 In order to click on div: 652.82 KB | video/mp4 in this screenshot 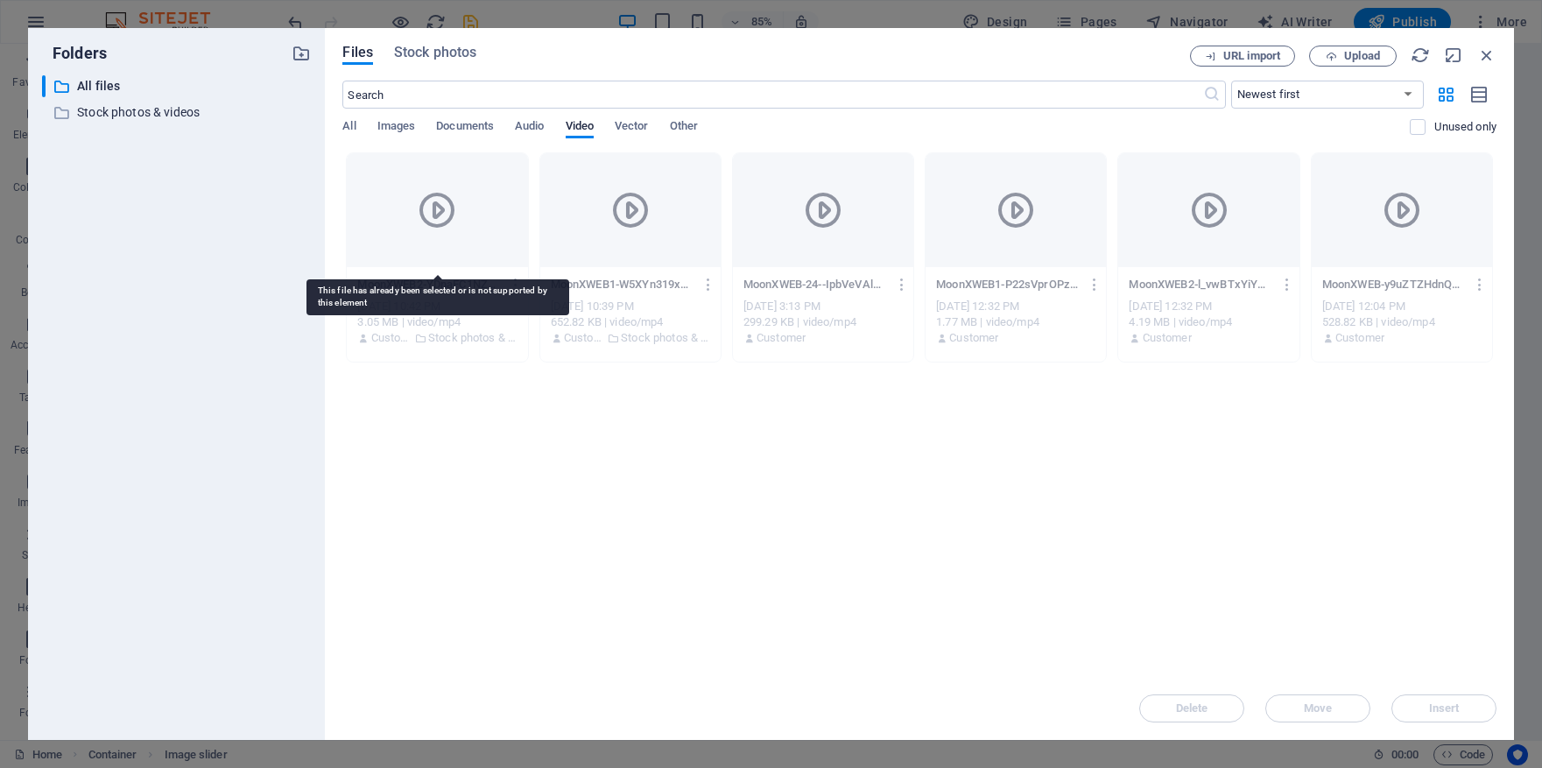, I will do `click(630, 322)`.